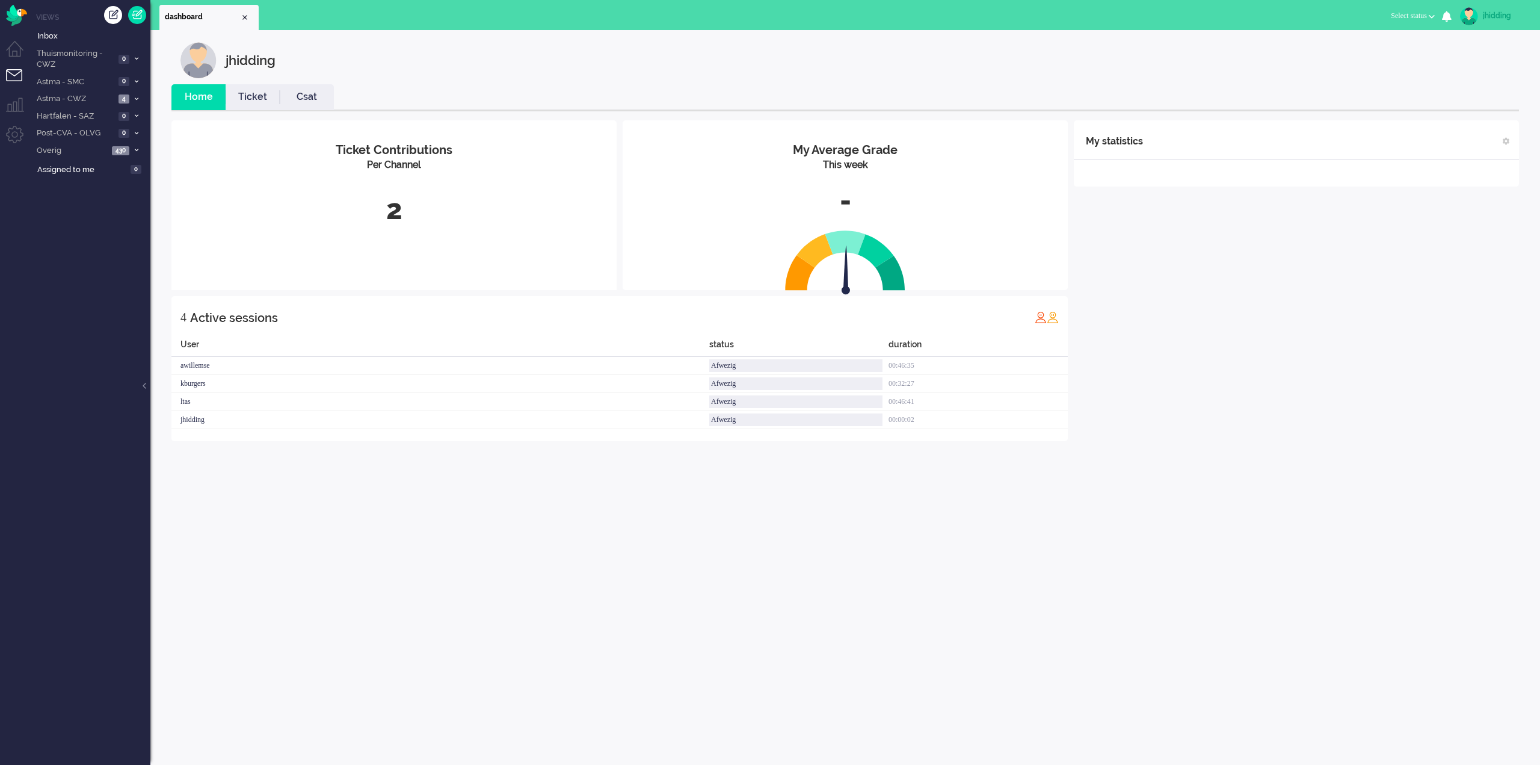 This screenshot has height=765, width=1540. What do you see at coordinates (82, 170) in the screenshot?
I see `span: Assigned to me` at bounding box center [82, 170].